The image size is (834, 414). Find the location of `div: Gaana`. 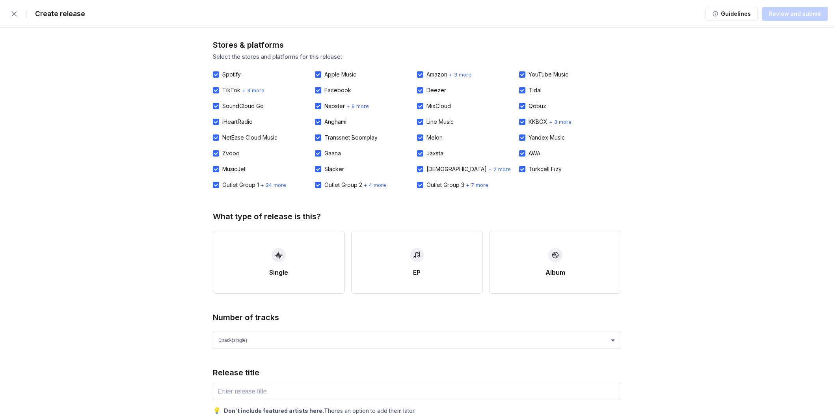

div: Gaana is located at coordinates (333, 153).